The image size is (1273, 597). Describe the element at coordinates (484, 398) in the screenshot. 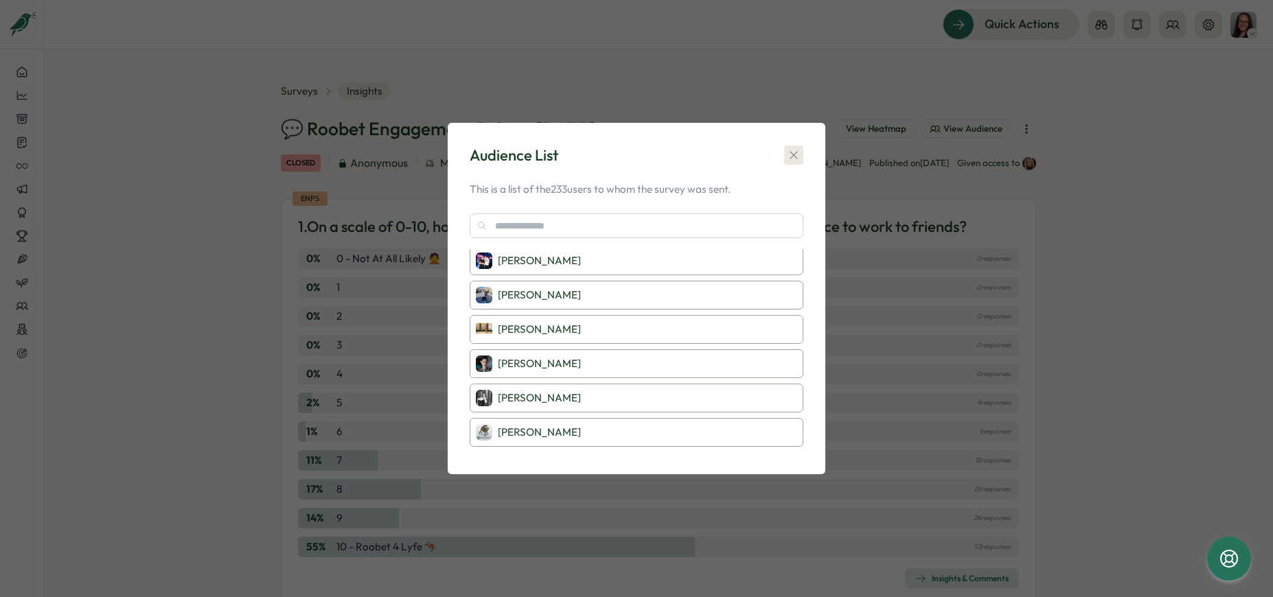

I see `img: Neil` at that location.